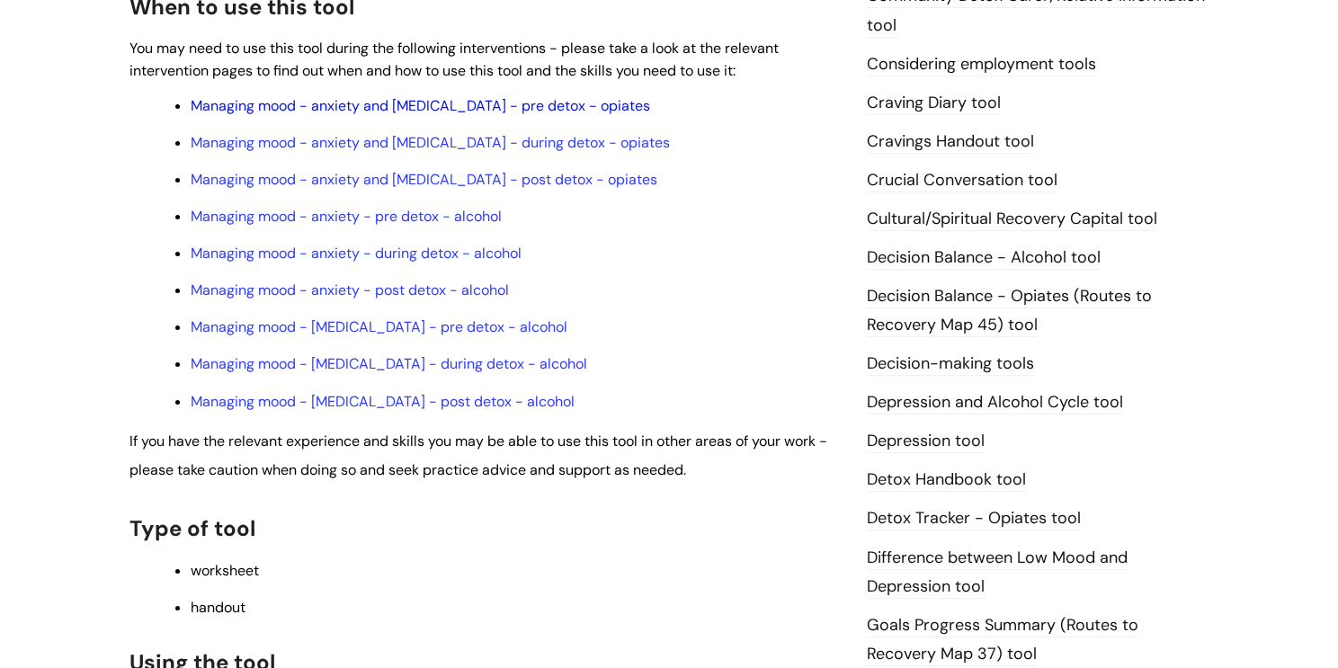 This screenshot has width=1338, height=668. What do you see at coordinates (925, 442) in the screenshot?
I see `a: Depression tool` at bounding box center [925, 442].